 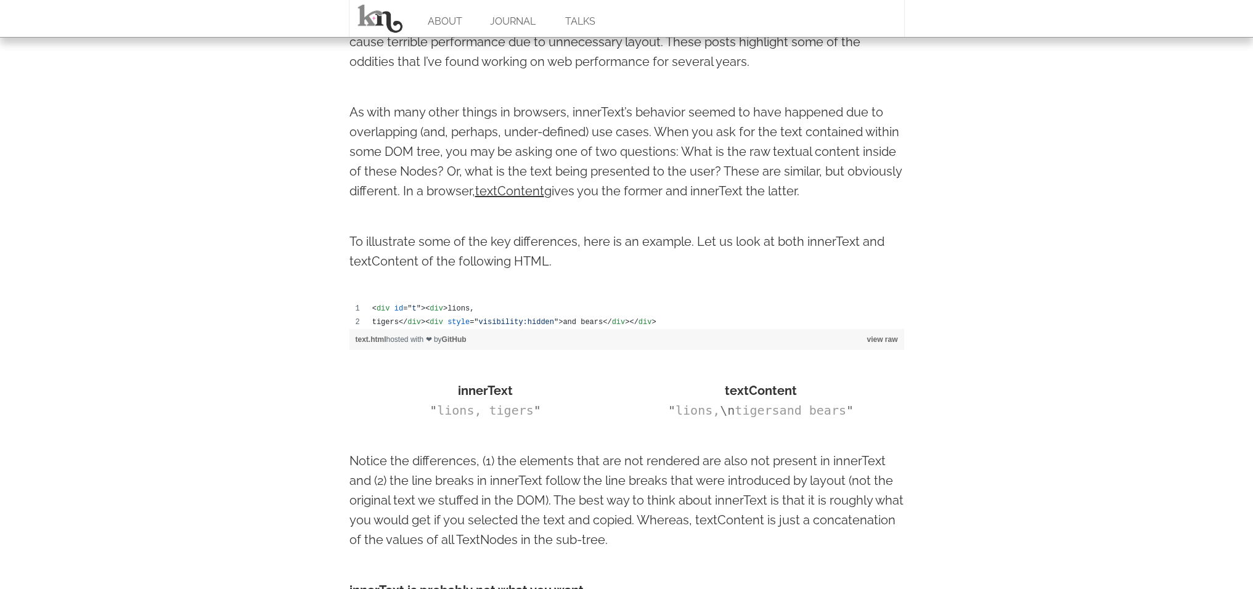 What do you see at coordinates (371, 340) in the screenshot?
I see `a: text.html` at bounding box center [371, 340].